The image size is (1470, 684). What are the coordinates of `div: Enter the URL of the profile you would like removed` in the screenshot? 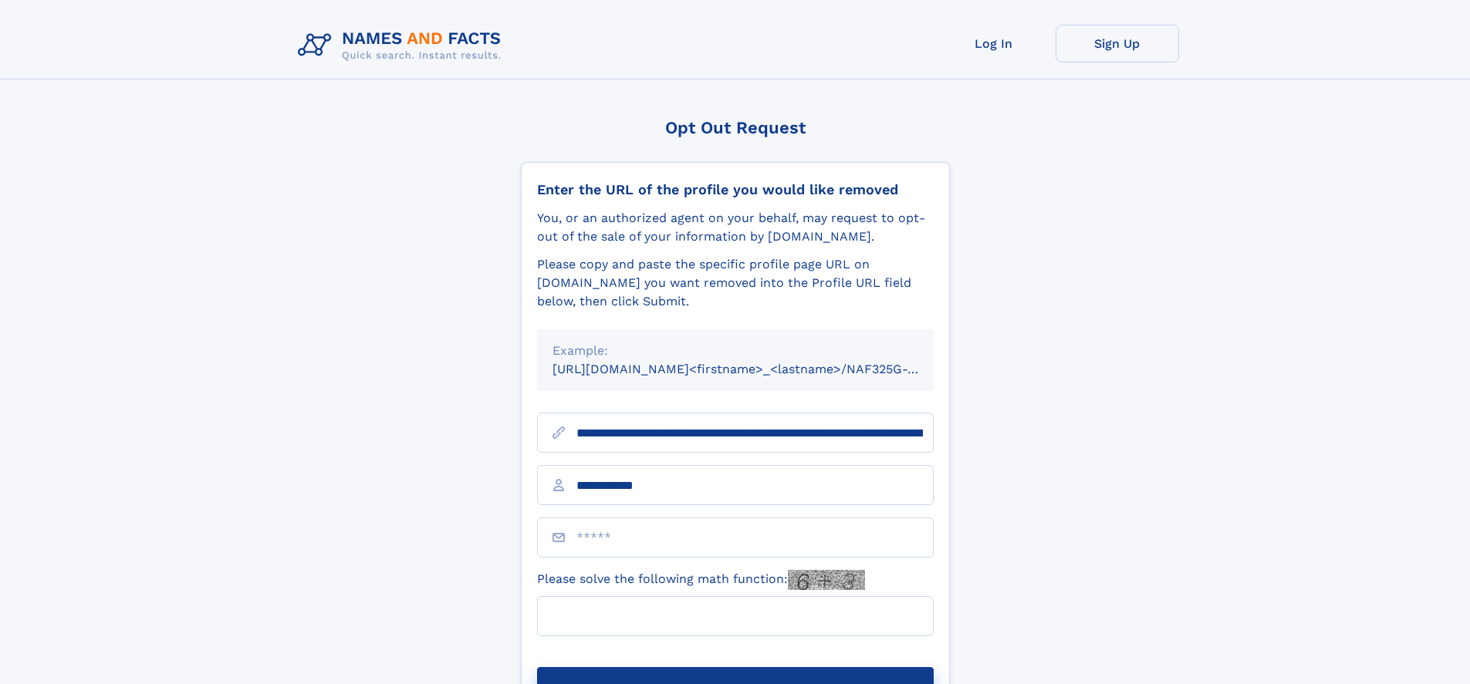 It's located at (735, 190).